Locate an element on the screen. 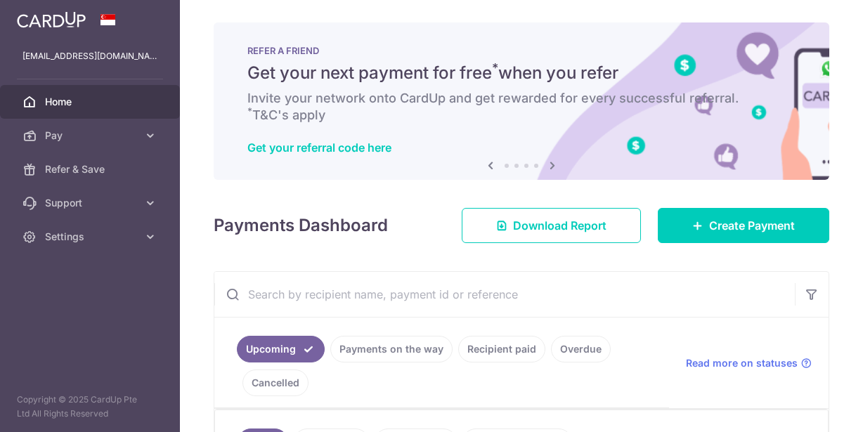 The height and width of the screenshot is (432, 863). span: Refer & Save is located at coordinates (91, 169).